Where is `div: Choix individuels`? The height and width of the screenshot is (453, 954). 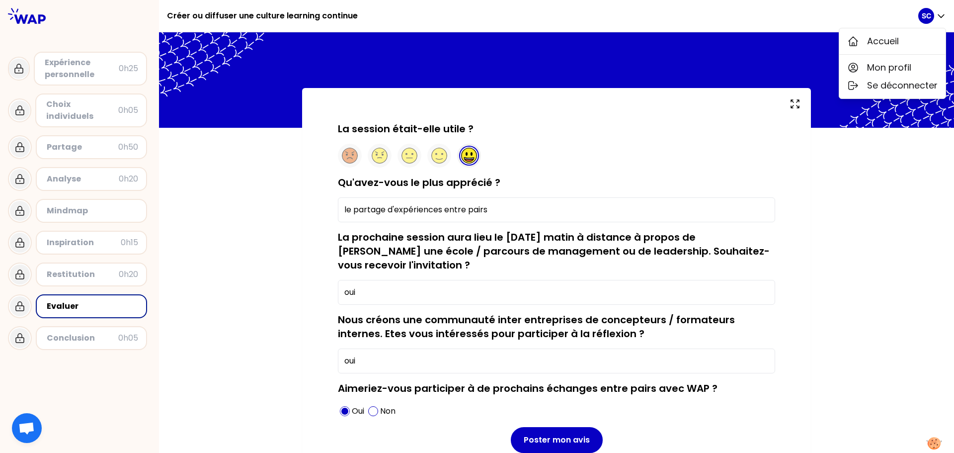
div: Choix individuels is located at coordinates (82, 110).